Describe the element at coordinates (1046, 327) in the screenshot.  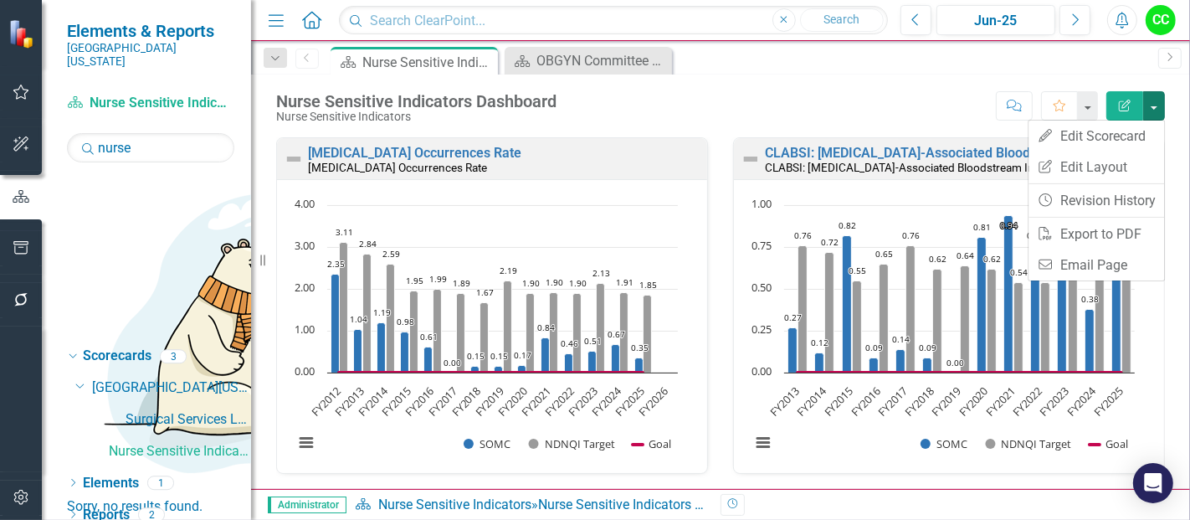
I see `path: FY2022, 0.54. NDNQI Target.` at that location.